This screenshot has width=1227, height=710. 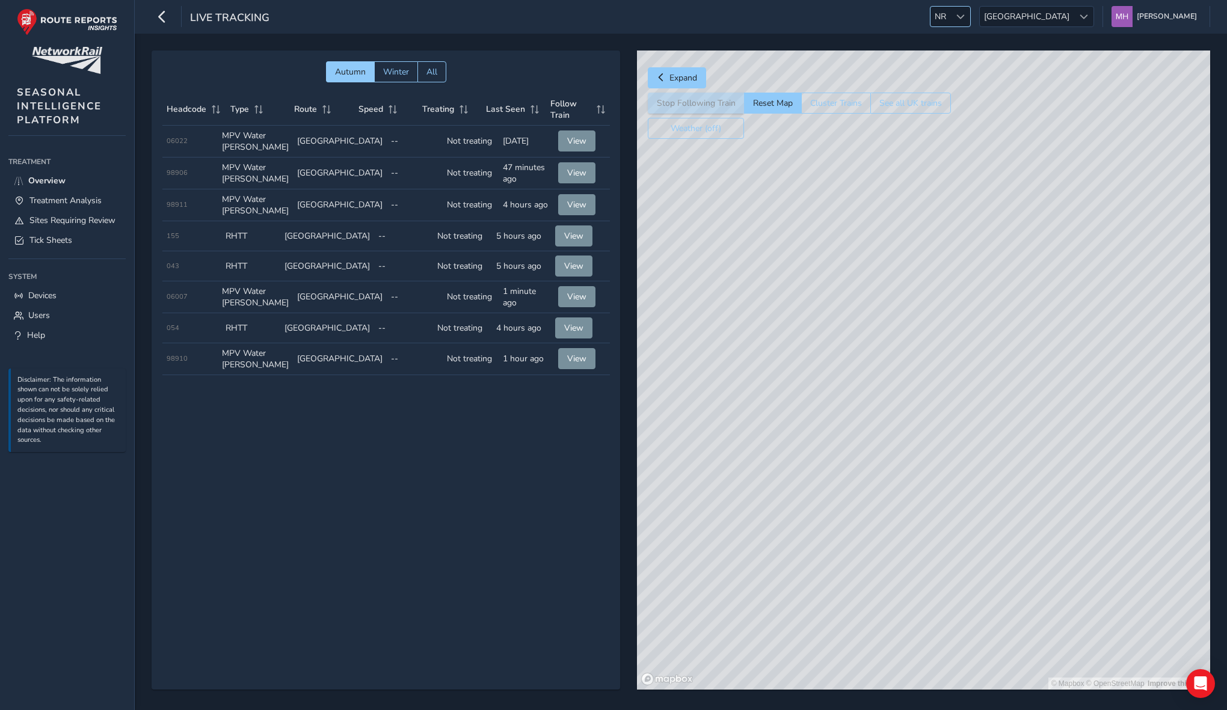 What do you see at coordinates (1122, 16) in the screenshot?
I see `img: diamond-layout` at bounding box center [1122, 16].